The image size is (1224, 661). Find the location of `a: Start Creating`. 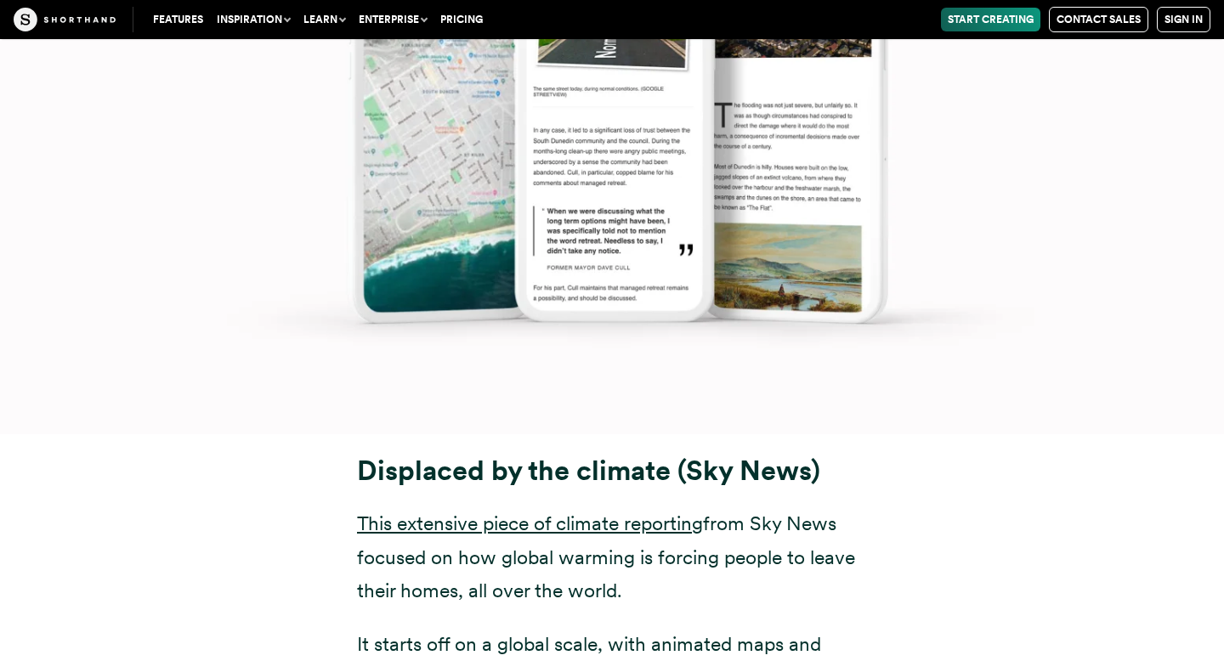

a: Start Creating is located at coordinates (990, 20).